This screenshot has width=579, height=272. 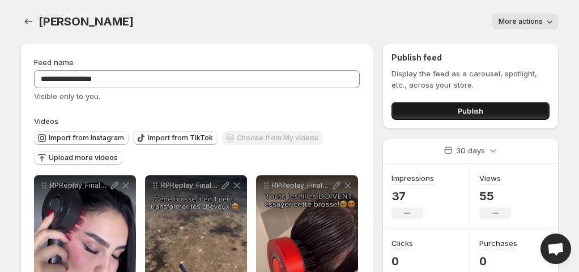 What do you see at coordinates (28, 22) in the screenshot?
I see `button: Settings` at bounding box center [28, 22].